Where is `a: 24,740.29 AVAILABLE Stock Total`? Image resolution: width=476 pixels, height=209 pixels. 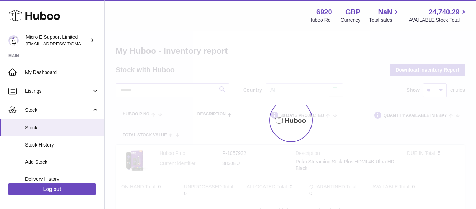 a: 24,740.29 AVAILABLE Stock Total is located at coordinates (438, 15).